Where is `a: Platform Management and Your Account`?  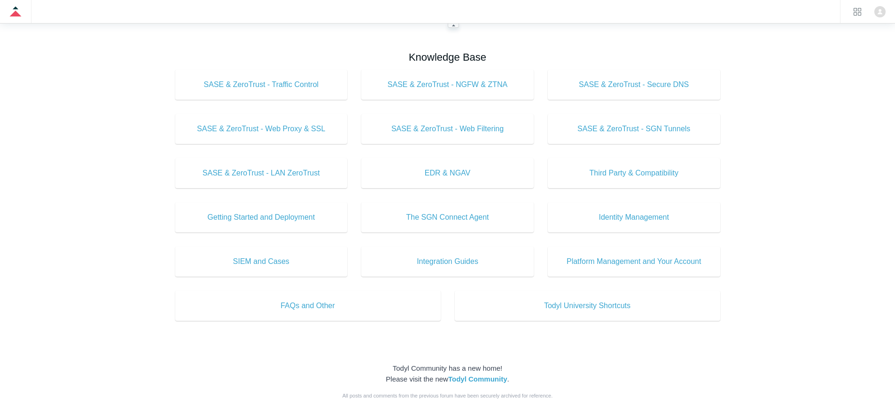
a: Platform Management and Your Account is located at coordinates (634, 261).